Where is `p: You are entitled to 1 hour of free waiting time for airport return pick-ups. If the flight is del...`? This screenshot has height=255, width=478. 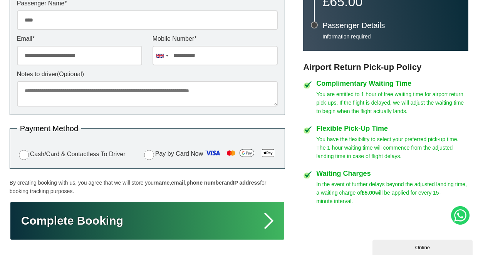 p: You are entitled to 1 hour of free waiting time for airport return pick-ups. If the flight is del... is located at coordinates (392, 103).